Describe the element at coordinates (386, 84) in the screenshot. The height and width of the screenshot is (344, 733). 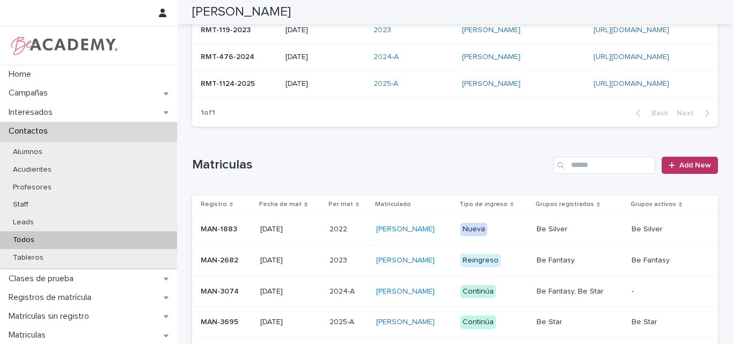
I see `a: 2025-A` at that location.